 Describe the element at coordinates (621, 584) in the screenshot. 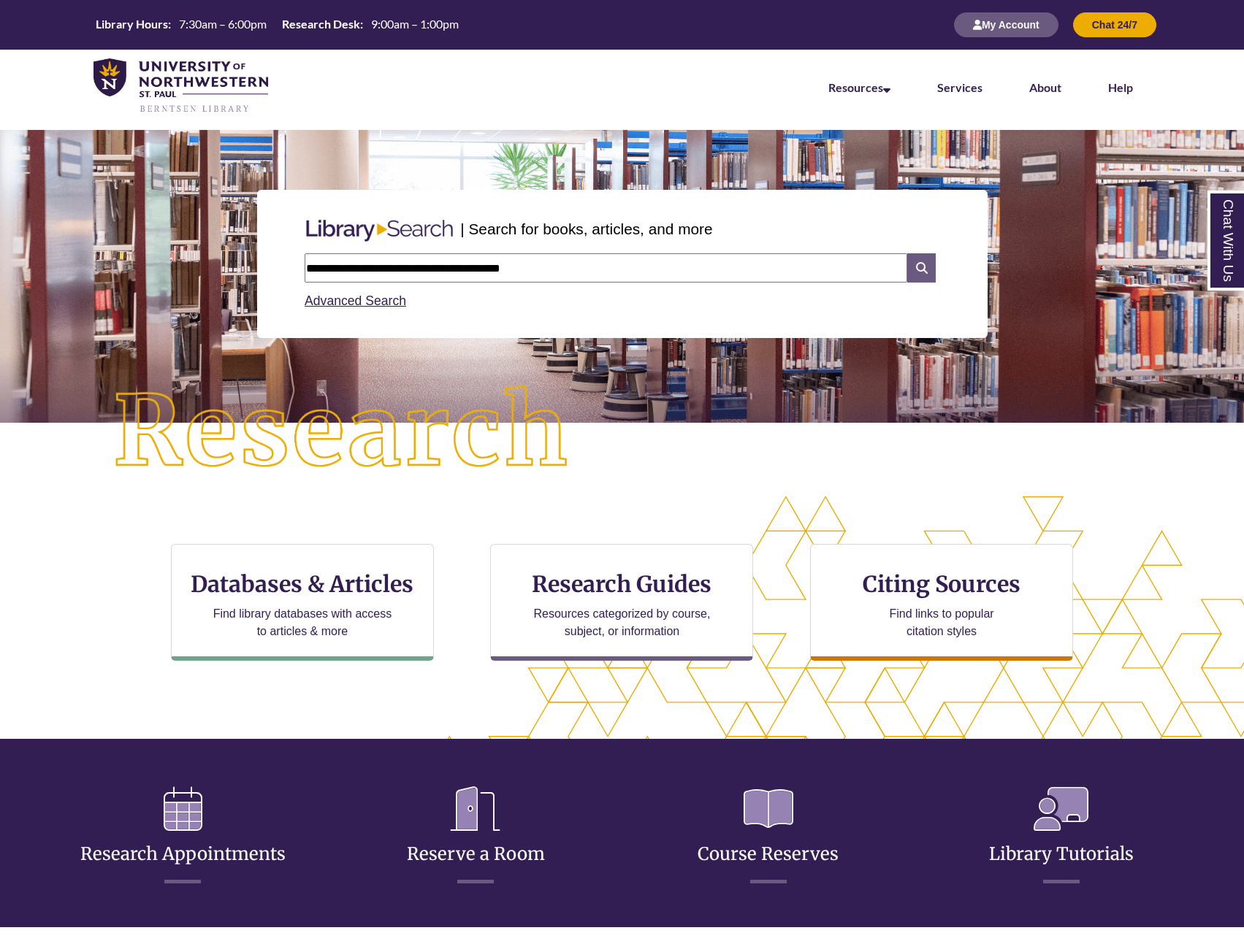

I see `h3: Research Guides` at that location.